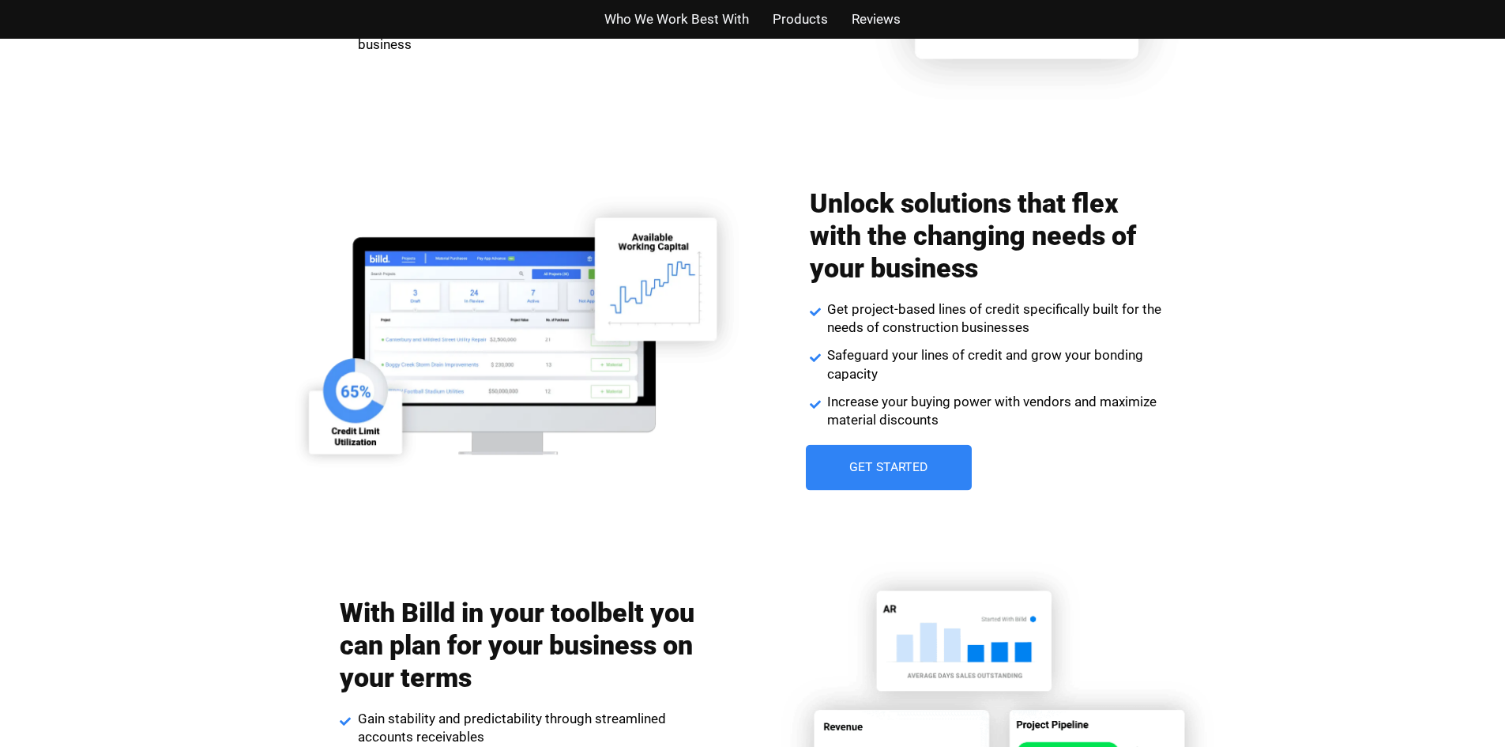 The height and width of the screenshot is (747, 1505). What do you see at coordinates (889, 468) in the screenshot?
I see `a: Get Started` at bounding box center [889, 468].